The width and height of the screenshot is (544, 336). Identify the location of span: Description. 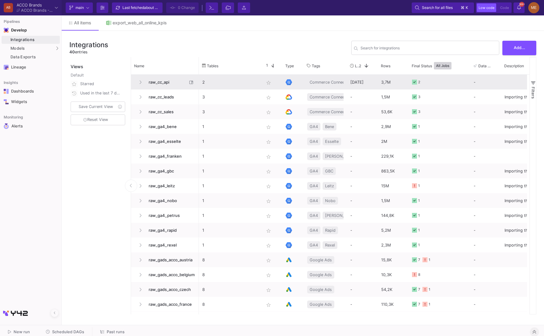
(514, 66).